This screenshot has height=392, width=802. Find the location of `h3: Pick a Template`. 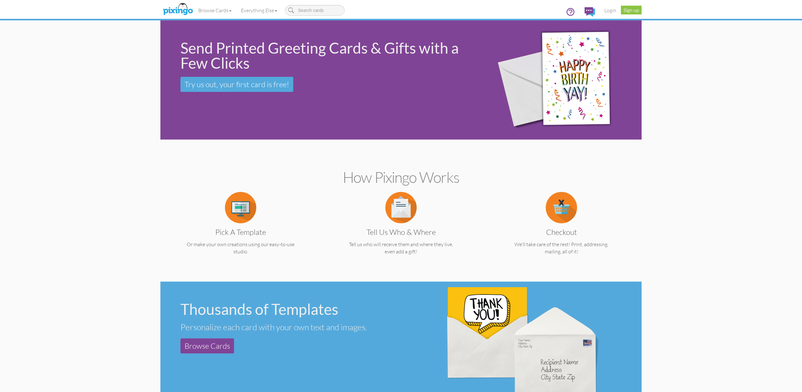

h3: Pick a Template is located at coordinates (241, 232).